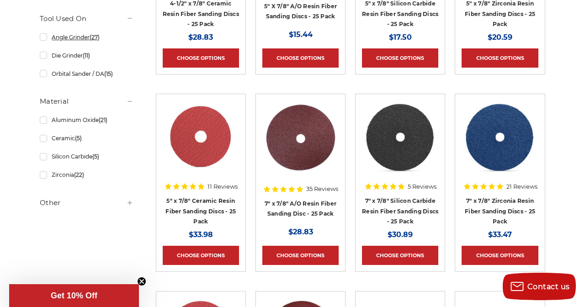  I want to click on h5: Tool Used On, so click(86, 19).